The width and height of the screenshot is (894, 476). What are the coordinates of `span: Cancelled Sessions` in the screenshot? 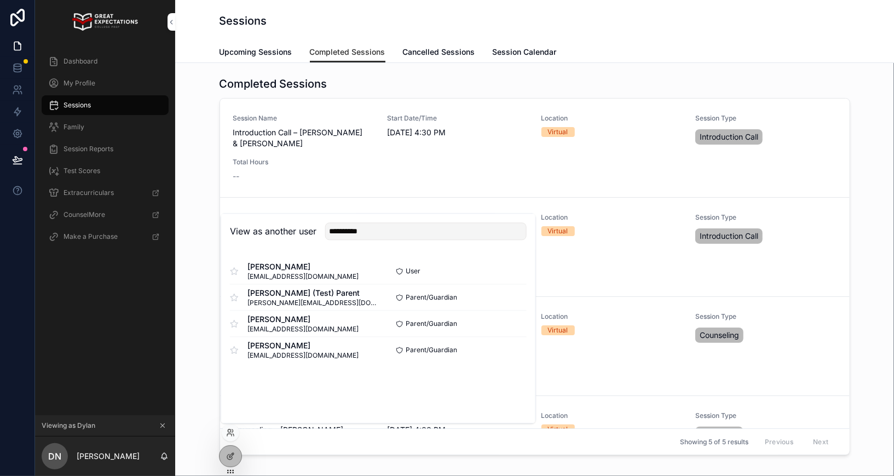 It's located at (439, 52).